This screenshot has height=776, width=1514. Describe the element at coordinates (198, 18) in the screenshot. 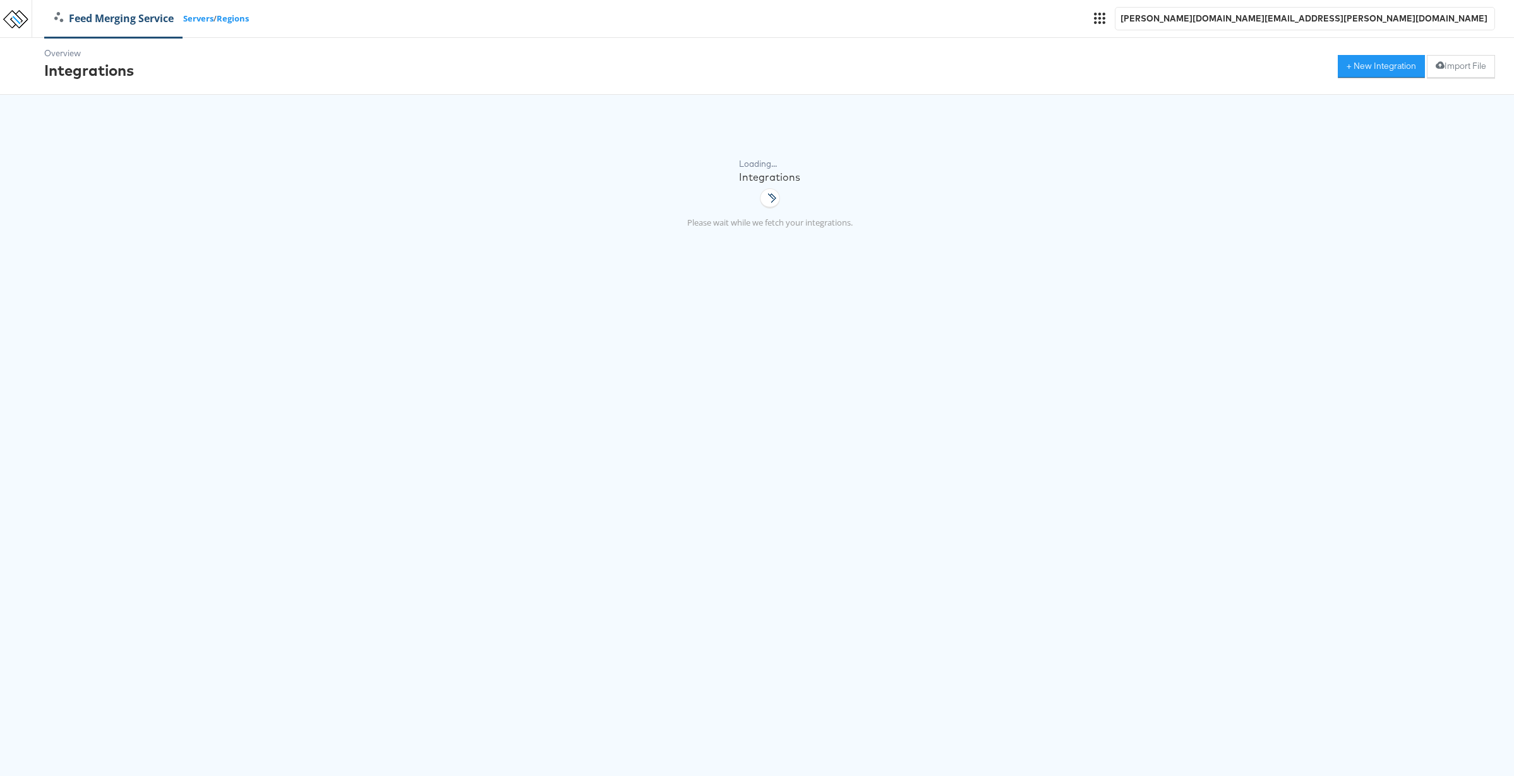

I see `a: Servers` at that location.